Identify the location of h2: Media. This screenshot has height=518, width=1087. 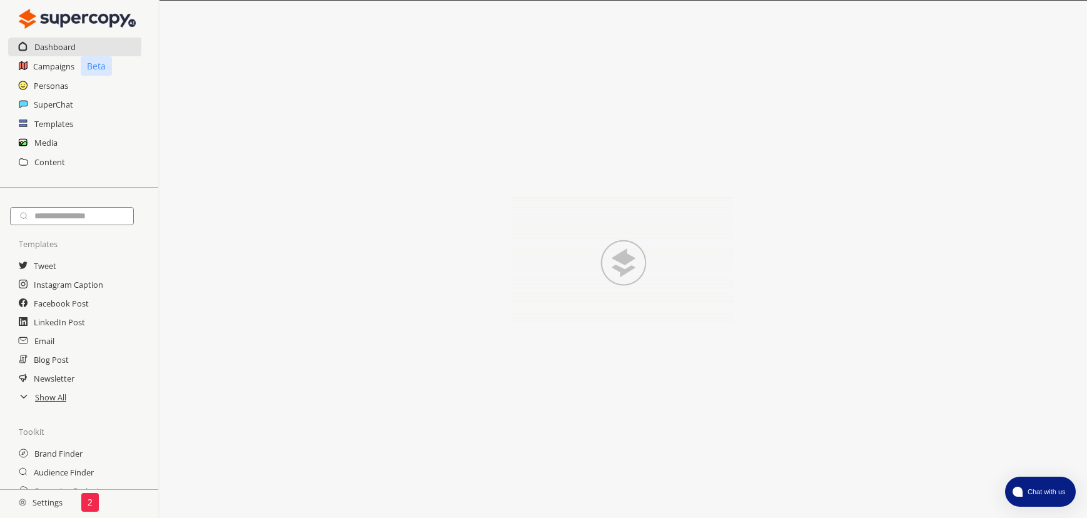
(46, 143).